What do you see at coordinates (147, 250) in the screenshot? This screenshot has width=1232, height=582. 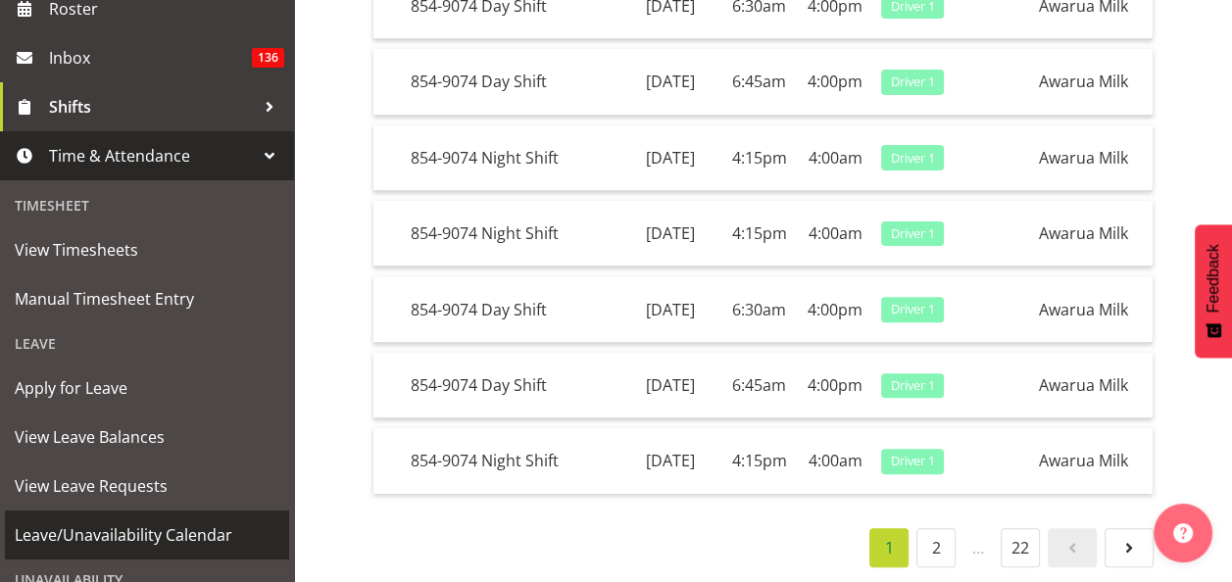 I see `a: View Timesheets` at bounding box center [147, 250].